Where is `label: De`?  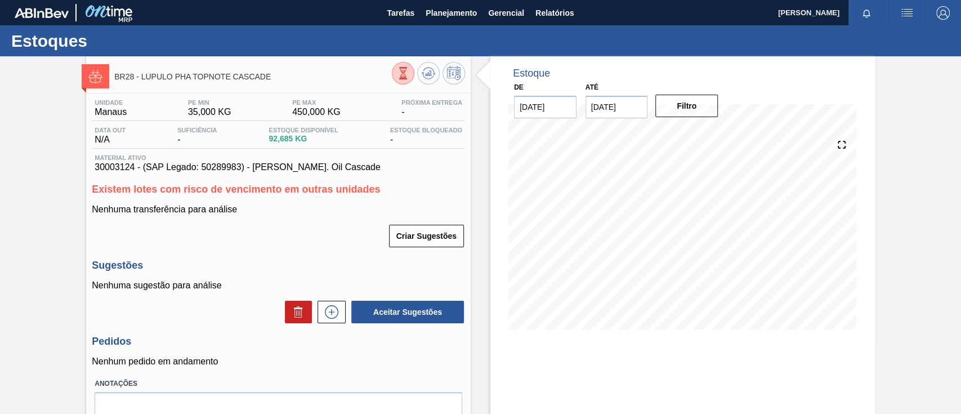 label: De is located at coordinates (519, 87).